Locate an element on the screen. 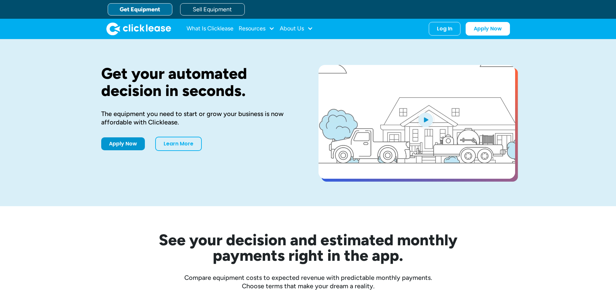 This screenshot has width=616, height=297. a: Learn More is located at coordinates (178, 144).